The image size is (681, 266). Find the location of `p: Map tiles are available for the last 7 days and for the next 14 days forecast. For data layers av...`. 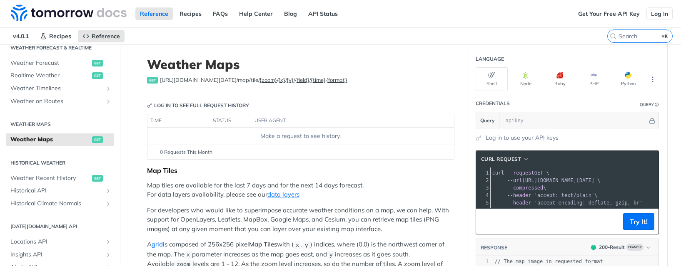

p: Map tiles are available for the last 7 days and for the next 14 days forecast. For data layers av... is located at coordinates (301, 190).